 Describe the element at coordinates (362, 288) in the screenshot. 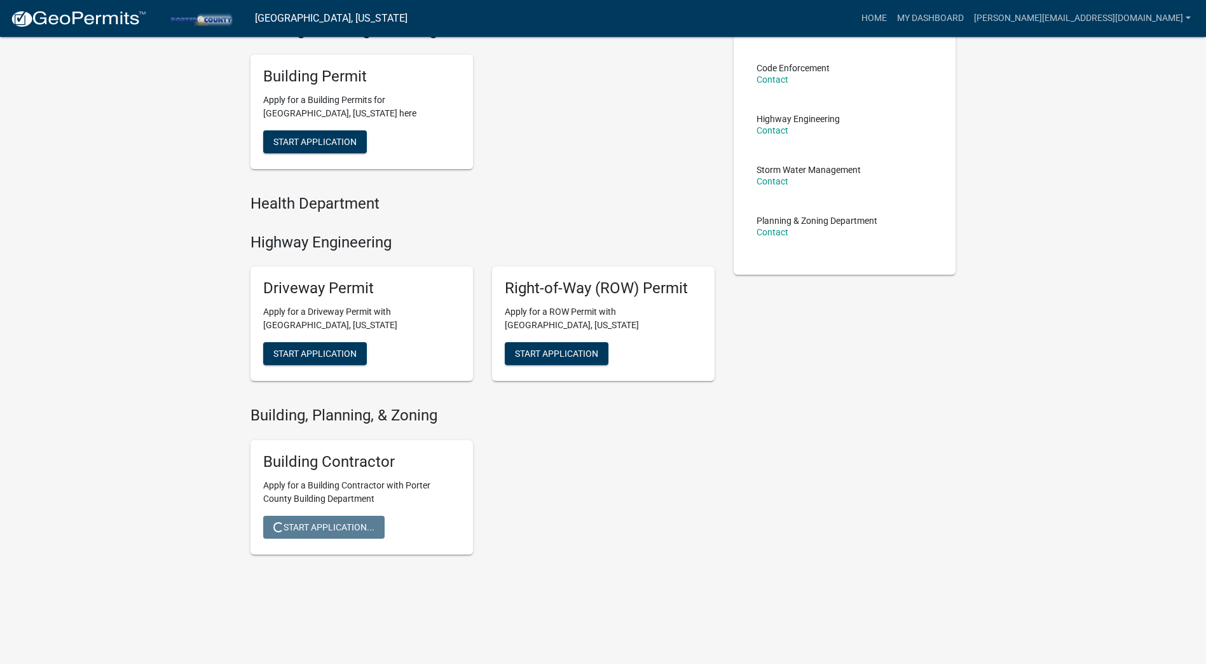

I see `h5: Driveway Permit` at that location.